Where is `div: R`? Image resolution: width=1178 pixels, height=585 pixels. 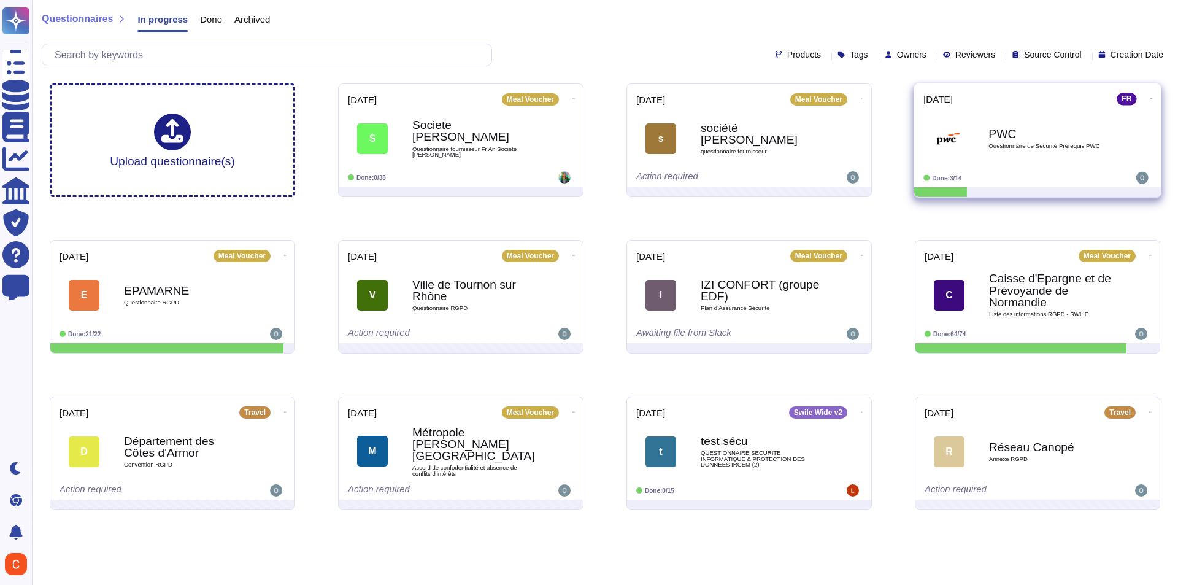
div: R is located at coordinates (949, 451).